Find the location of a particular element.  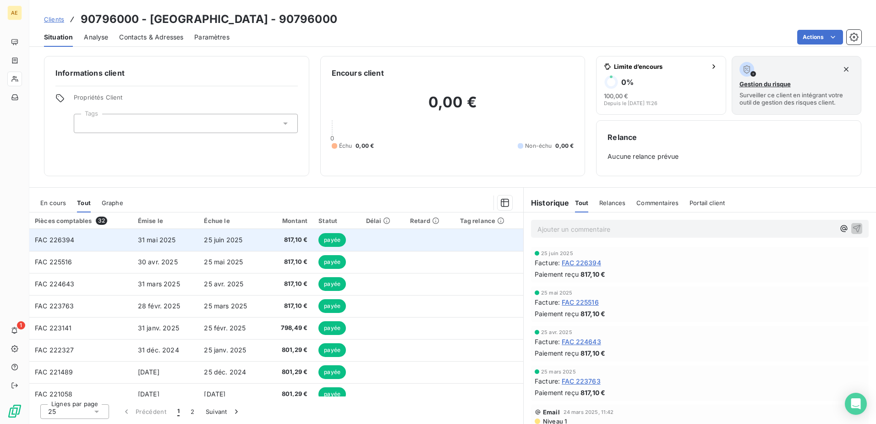

span: Non-échu is located at coordinates (539, 146).